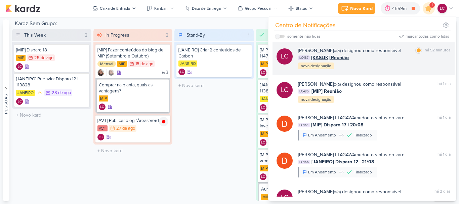 This screenshot has height=204, width=459. I want to click on div: 4h59m, so click(400, 8).